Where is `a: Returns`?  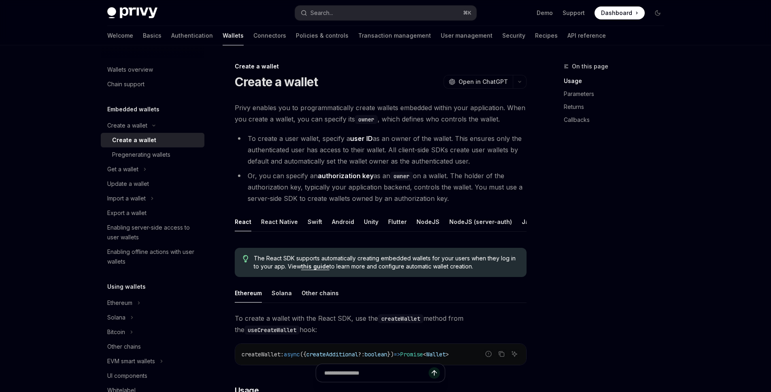 a: Returns is located at coordinates (617, 107).